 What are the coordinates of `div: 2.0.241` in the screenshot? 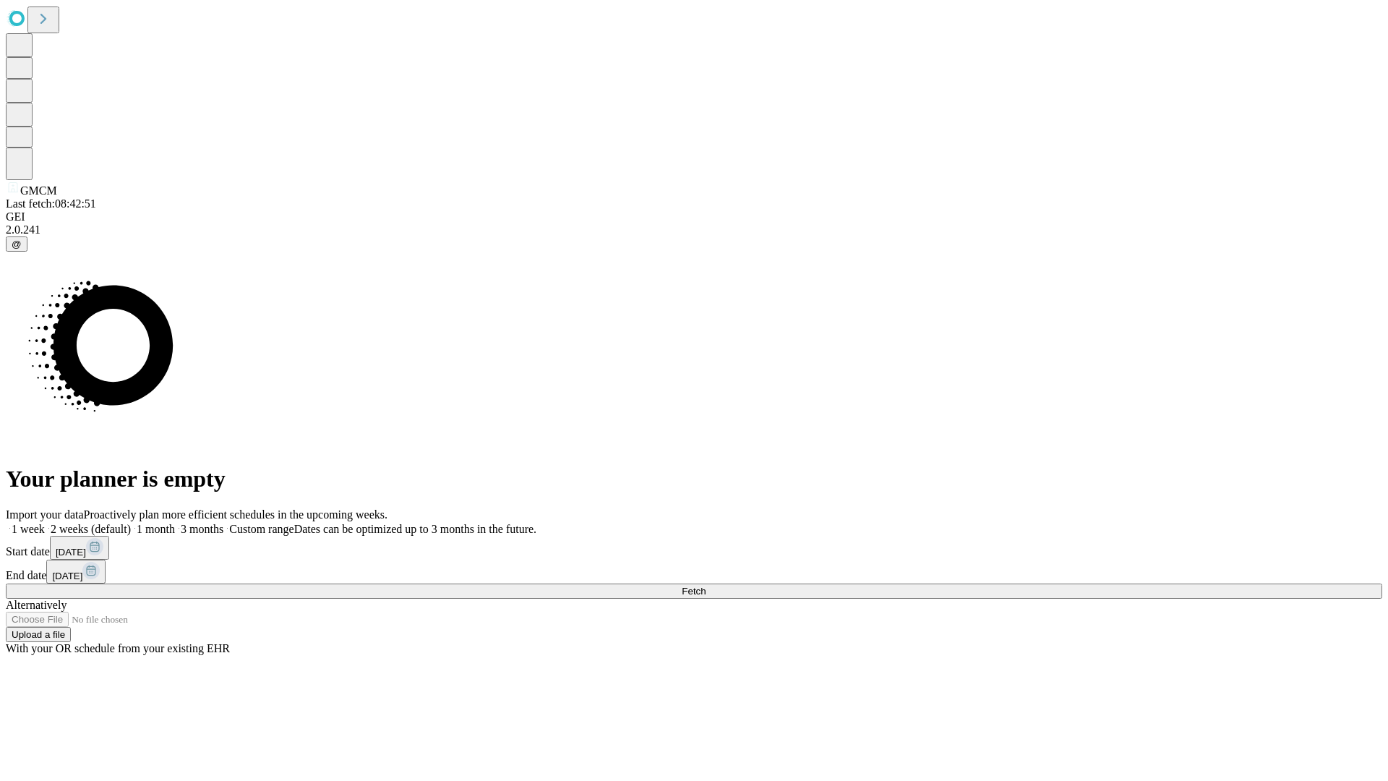 It's located at (694, 230).